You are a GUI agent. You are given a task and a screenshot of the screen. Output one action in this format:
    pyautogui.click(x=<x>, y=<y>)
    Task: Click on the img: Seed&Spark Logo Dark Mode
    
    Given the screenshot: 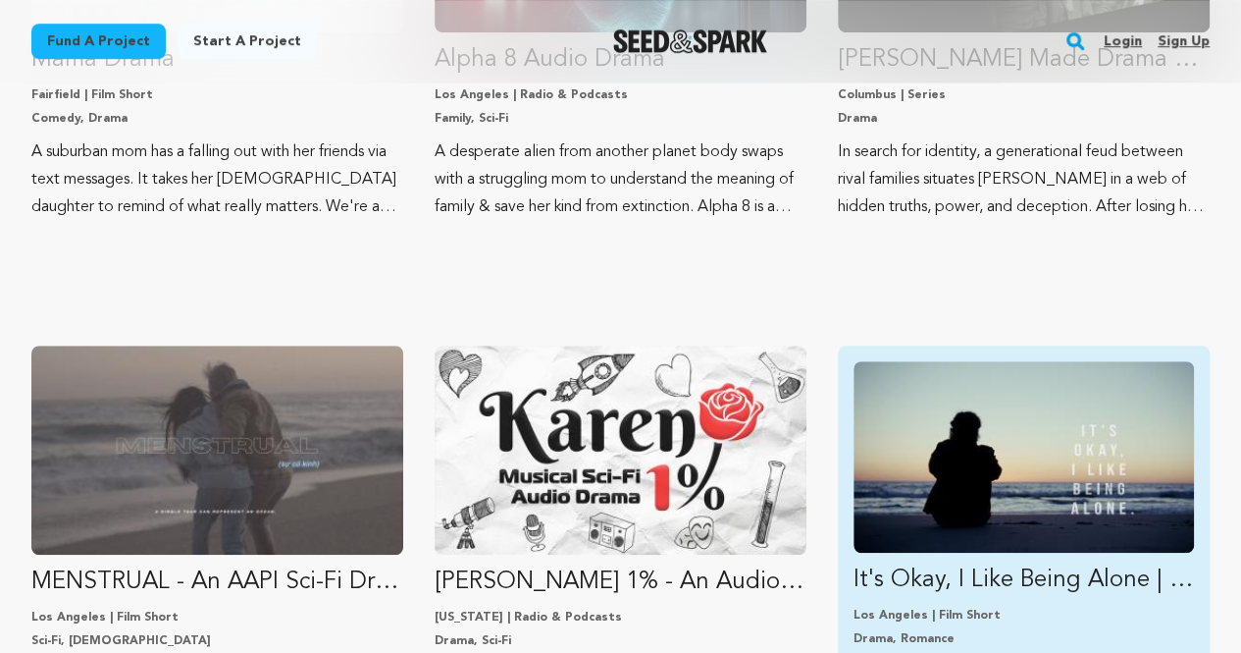 What is the action you would take?
    pyautogui.click(x=690, y=41)
    